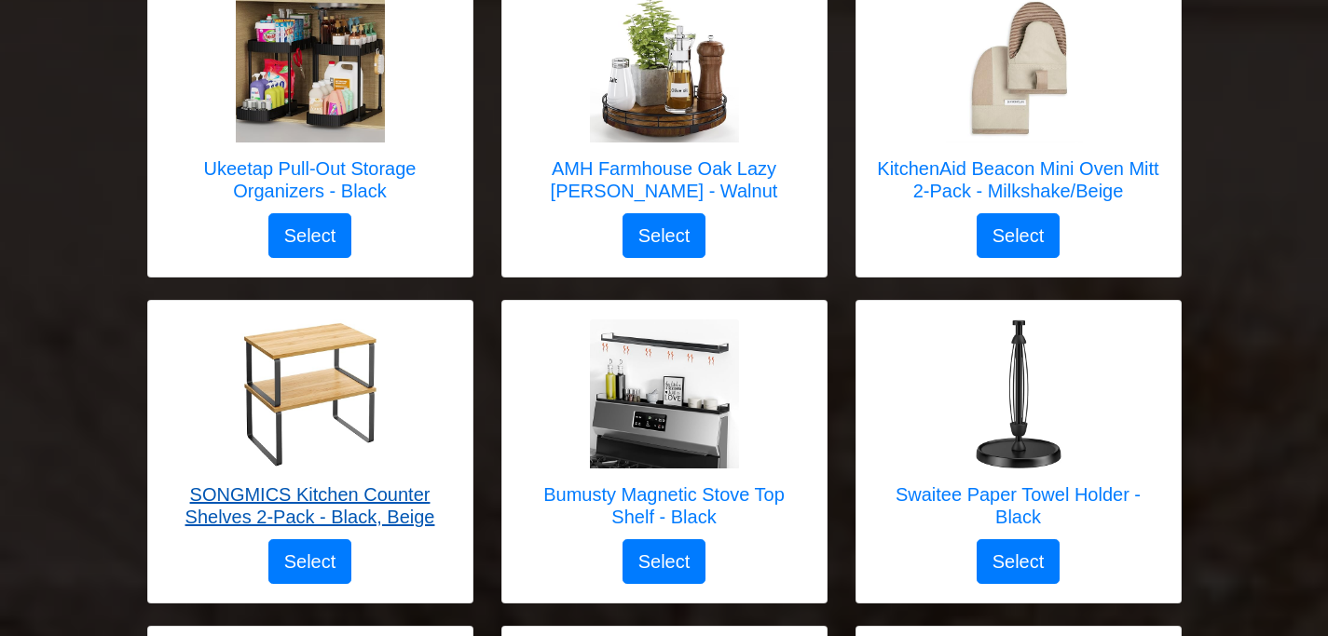 The height and width of the screenshot is (636, 1328). What do you see at coordinates (664, 506) in the screenshot?
I see `h5: Bumusty Magnetic Stove Top Shelf - Black` at bounding box center [664, 506].